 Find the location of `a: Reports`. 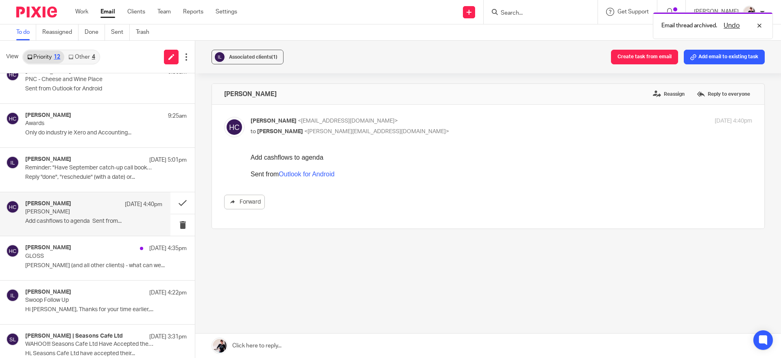

a: Reports is located at coordinates (193, 12).